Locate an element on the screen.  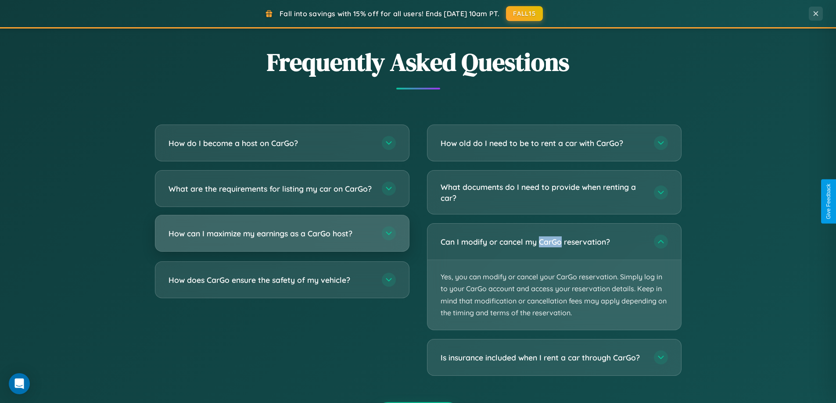
h3: How does CarGo ensure the safety of my vehicle? is located at coordinates (271, 280).